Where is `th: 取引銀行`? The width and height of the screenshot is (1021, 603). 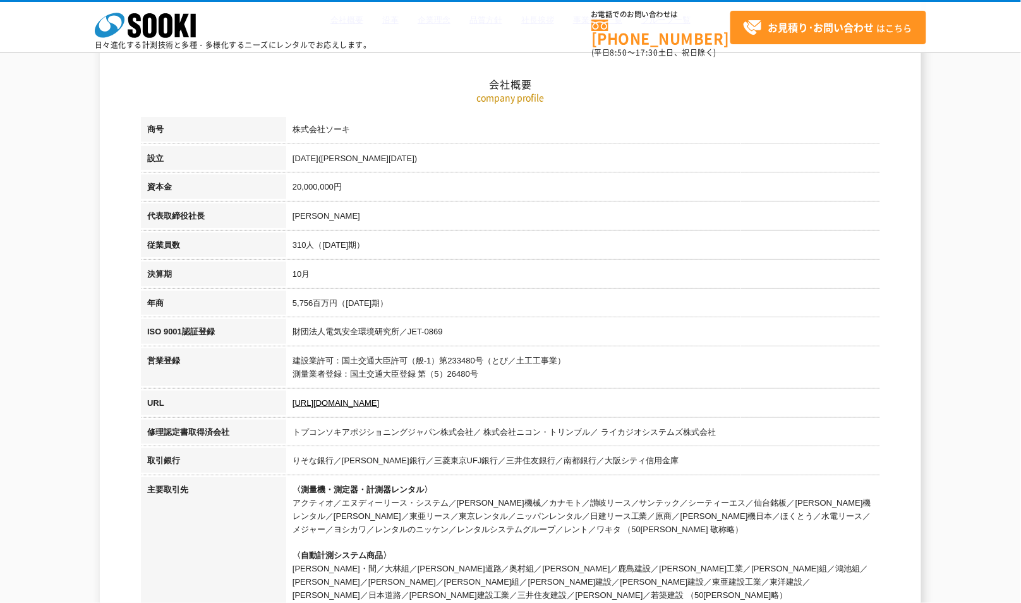 th: 取引銀行 is located at coordinates (214, 462).